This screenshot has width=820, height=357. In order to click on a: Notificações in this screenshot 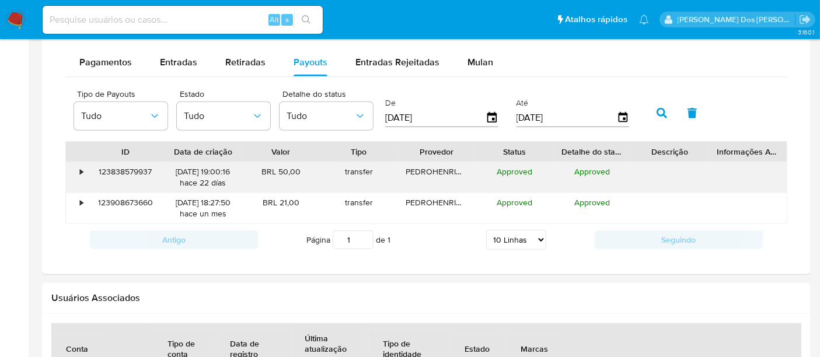, I will do `click(644, 19)`.